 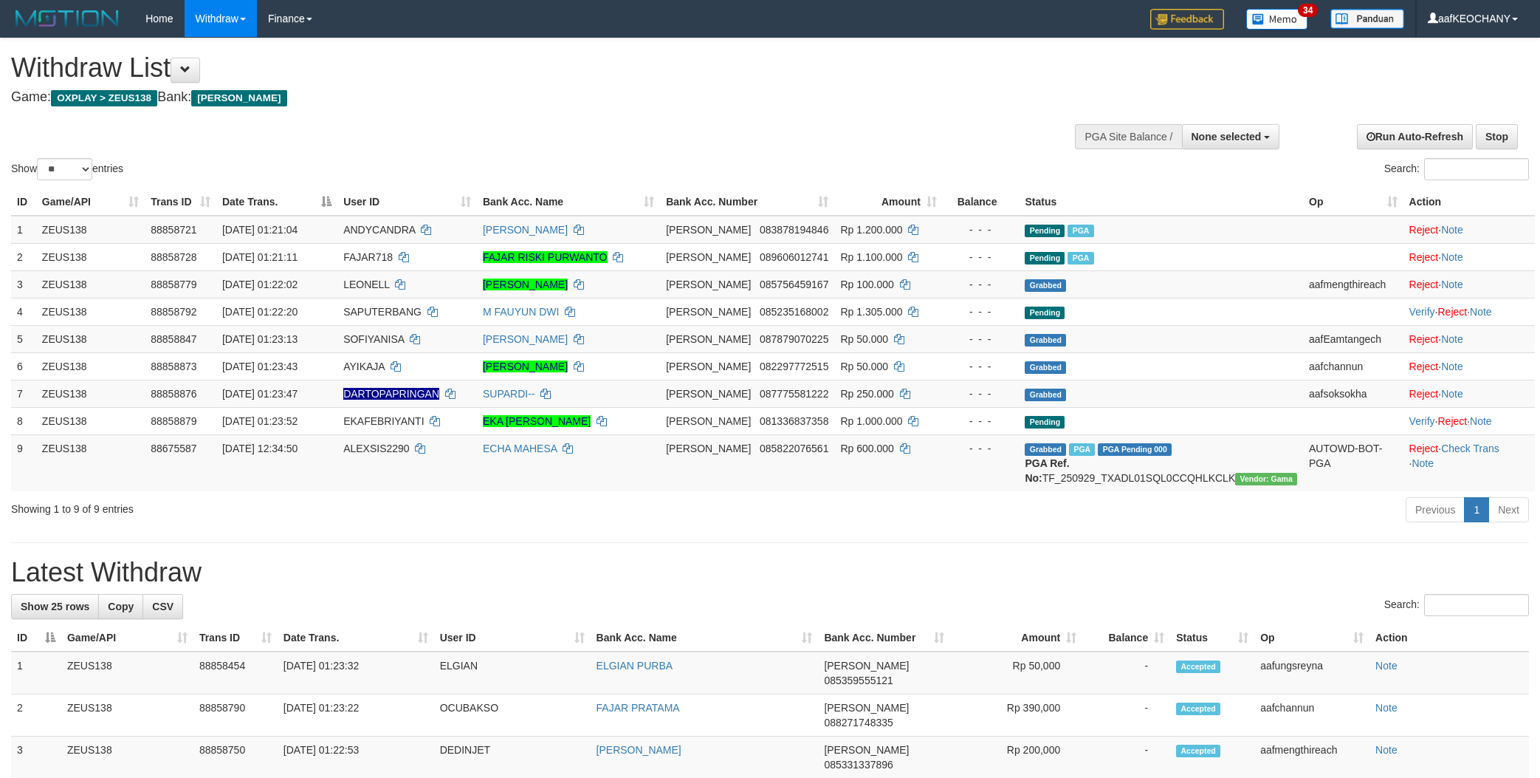 What do you see at coordinates (1353, 393) in the screenshot?
I see `td: aafsoksokha` at bounding box center [1353, 393].